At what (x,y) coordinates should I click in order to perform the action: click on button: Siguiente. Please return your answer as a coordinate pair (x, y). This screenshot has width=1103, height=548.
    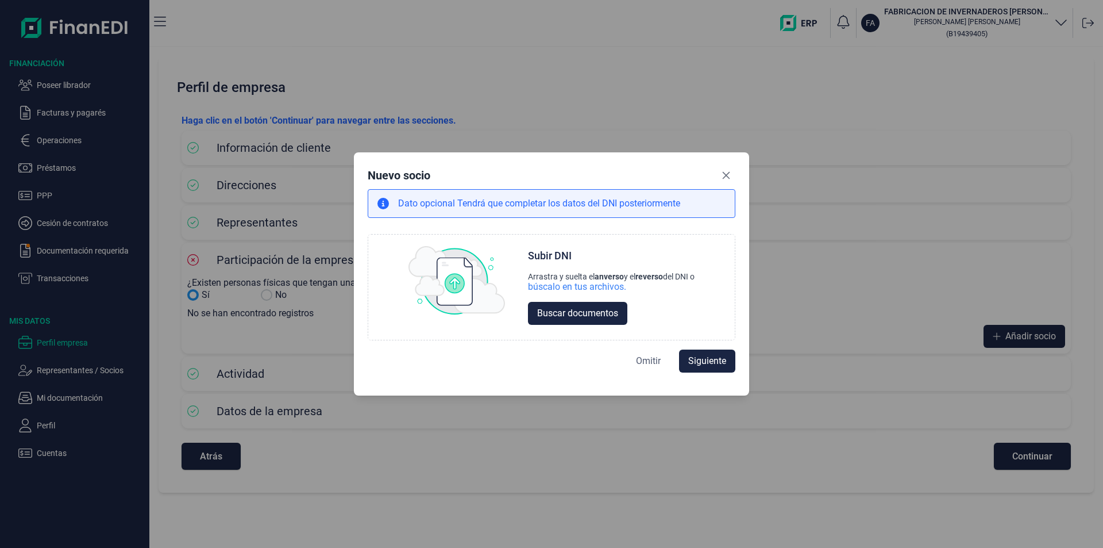
    Looking at the image, I should click on (707, 361).